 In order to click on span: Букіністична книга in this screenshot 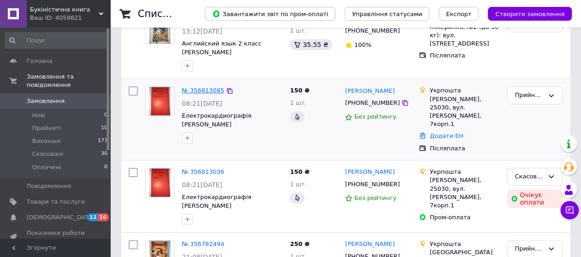, I will do `click(64, 10)`.